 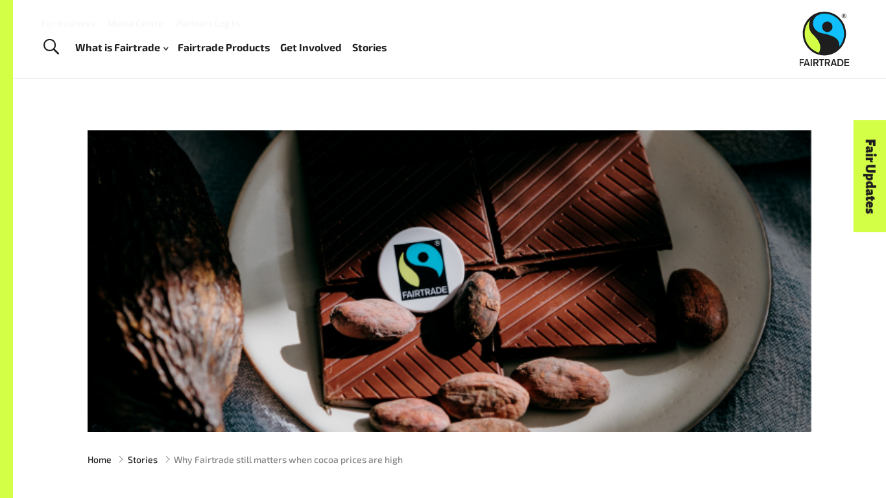 What do you see at coordinates (121, 47) in the screenshot?
I see `a: What is Fairtrade` at bounding box center [121, 47].